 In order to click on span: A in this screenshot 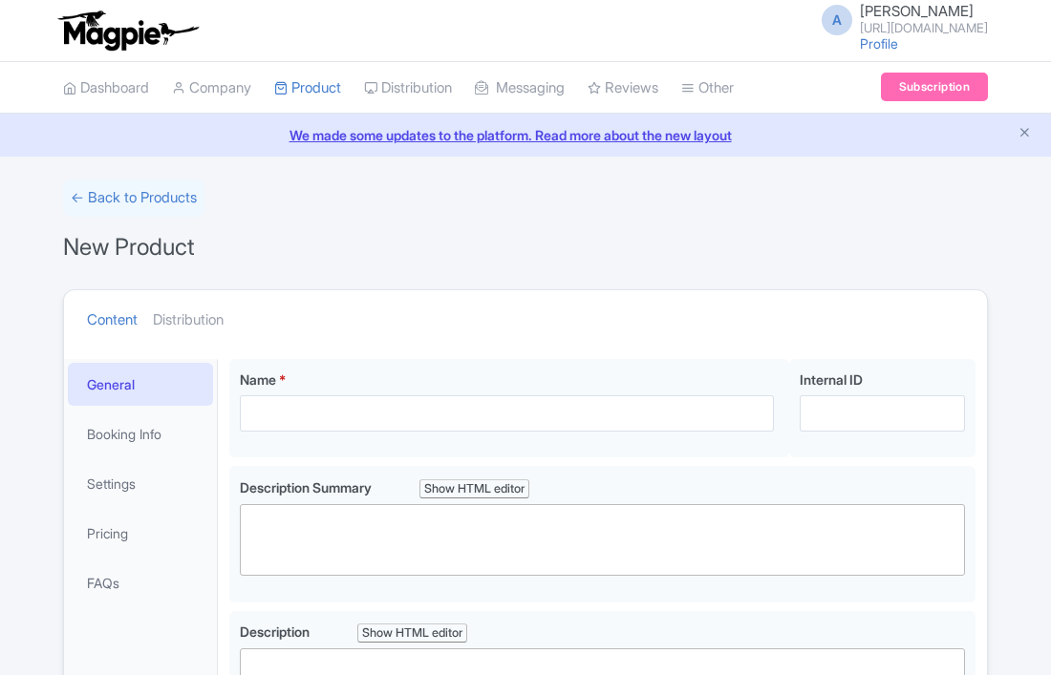, I will do `click(837, 20)`.